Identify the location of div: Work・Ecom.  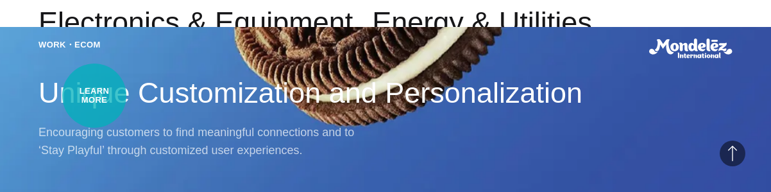
(69, 48).